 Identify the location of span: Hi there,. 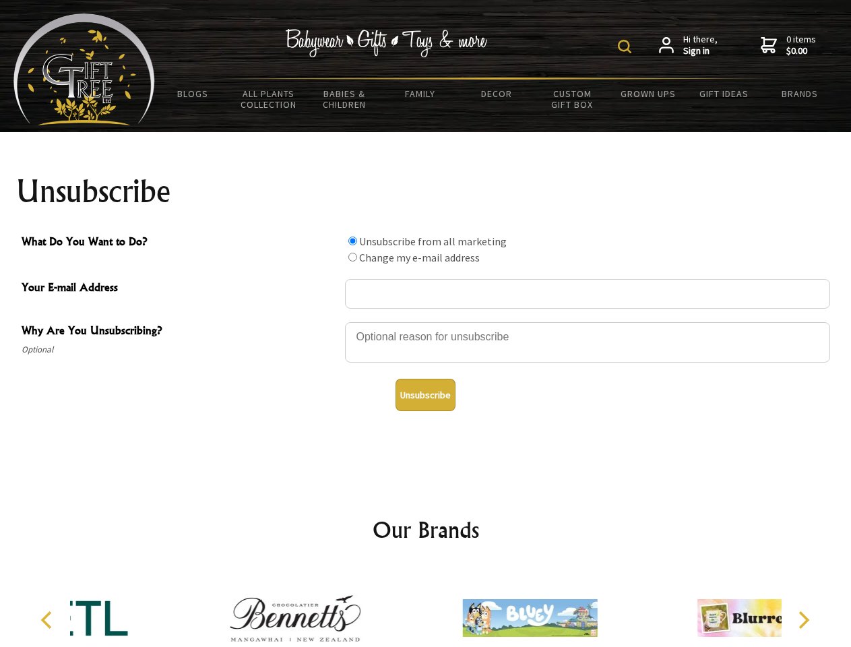
(700, 45).